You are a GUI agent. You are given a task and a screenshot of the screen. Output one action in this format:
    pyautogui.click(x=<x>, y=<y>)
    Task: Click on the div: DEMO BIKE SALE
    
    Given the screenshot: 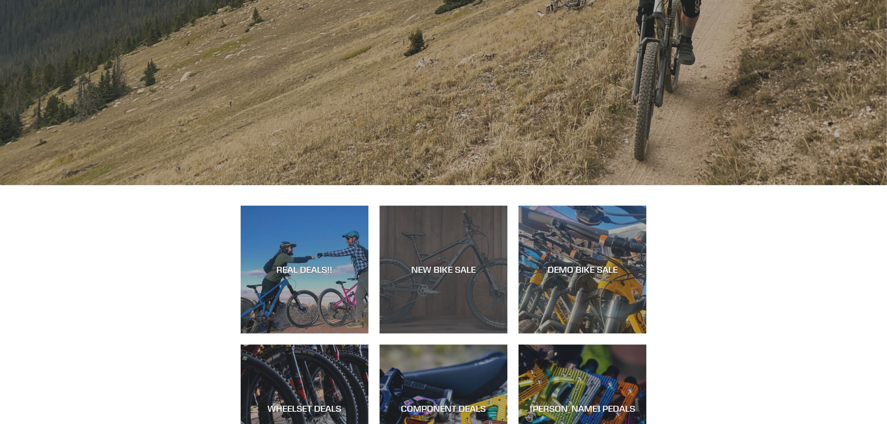 What is the action you would take?
    pyautogui.click(x=582, y=269)
    